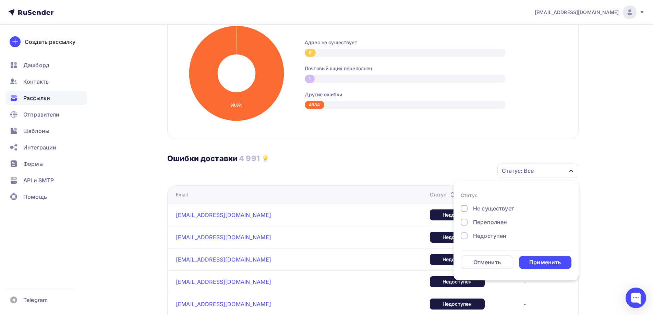  Describe the element at coordinates (36, 65) in the screenshot. I see `span: Дашборд` at that location.